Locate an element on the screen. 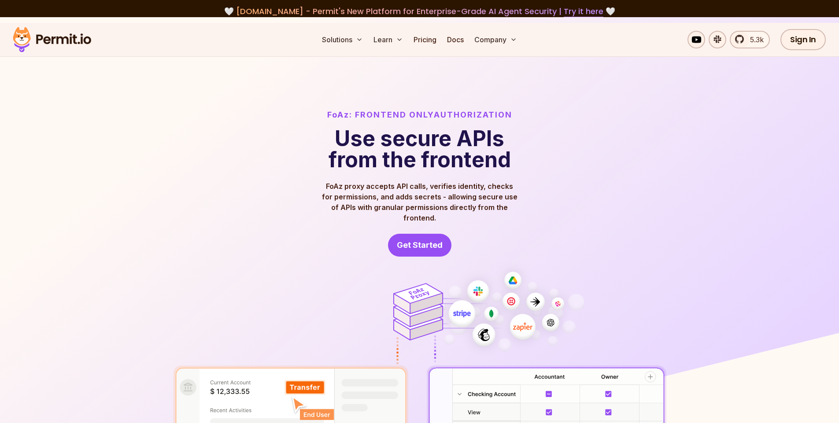  a: Get Started is located at coordinates (420, 245).